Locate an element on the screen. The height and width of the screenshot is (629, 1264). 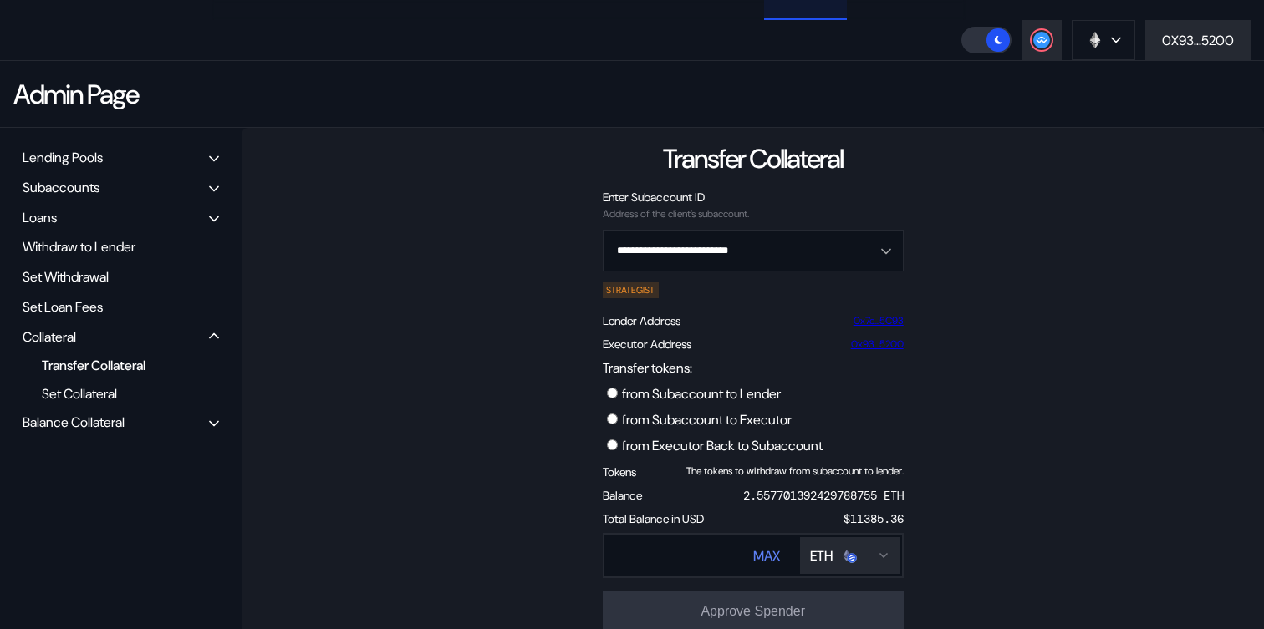
div: Address of the client’s subaccount. is located at coordinates (753, 214).